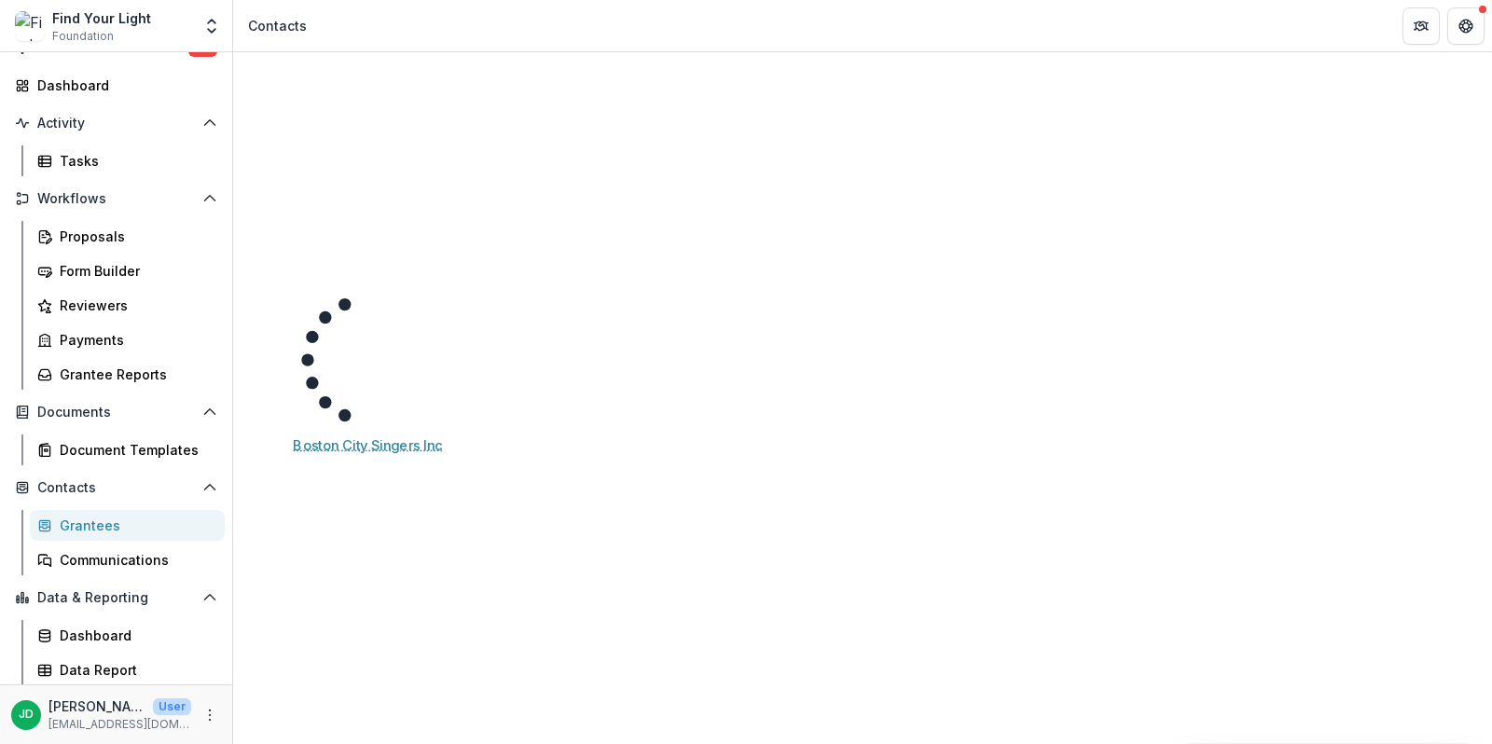  I want to click on button: More, so click(210, 715).